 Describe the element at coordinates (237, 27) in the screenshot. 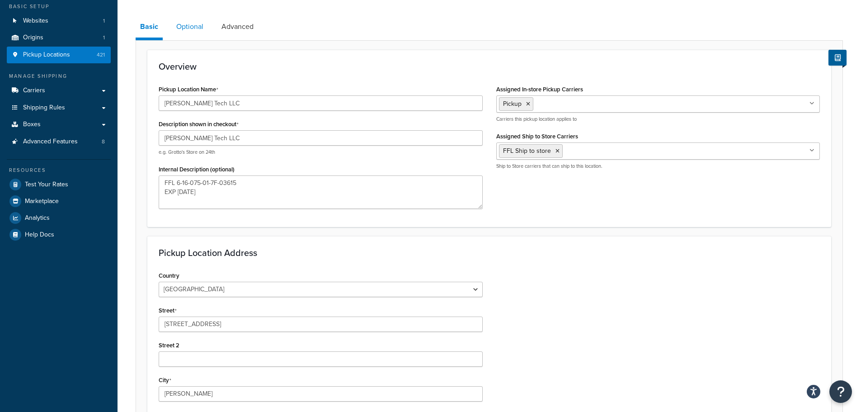

I see `a: Advanced` at that location.